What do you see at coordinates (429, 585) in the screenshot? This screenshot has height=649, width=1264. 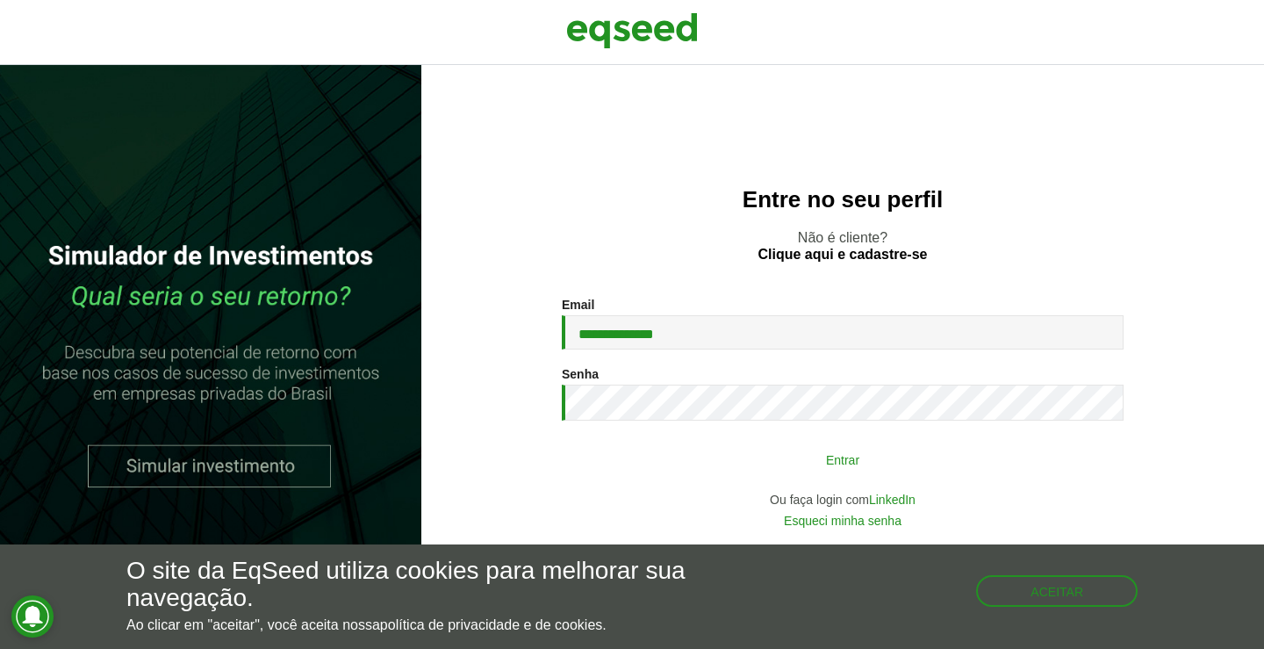 I see `h5: O site da EqSeed utiliza cookies para melhorar sua navegação.` at bounding box center [429, 585].